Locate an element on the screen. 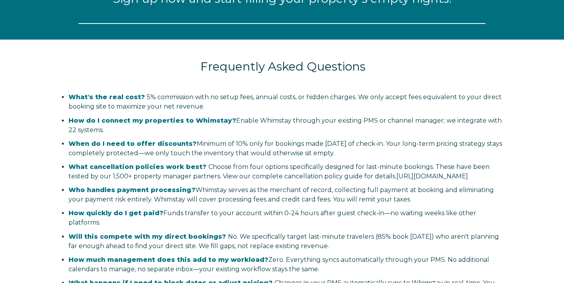 This screenshot has height=283, width=564. span: Will this compete with my direct bookings? is located at coordinates (147, 236).